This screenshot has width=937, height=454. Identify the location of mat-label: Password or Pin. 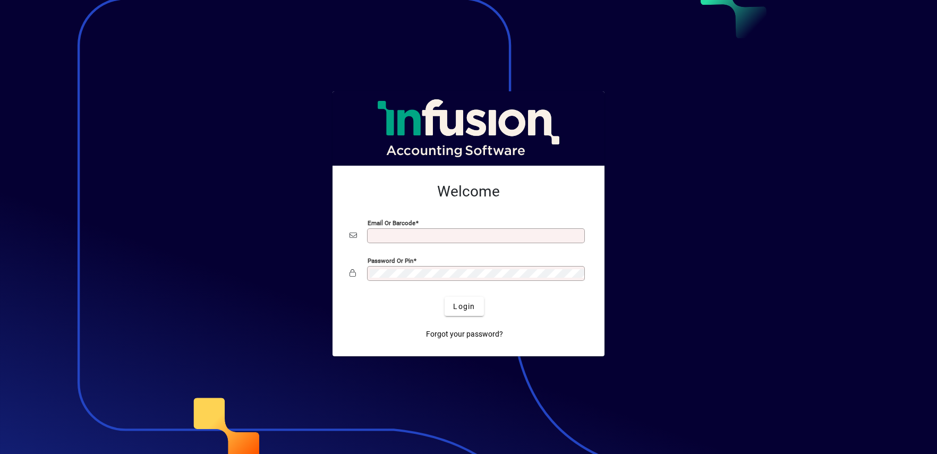
(391, 261).